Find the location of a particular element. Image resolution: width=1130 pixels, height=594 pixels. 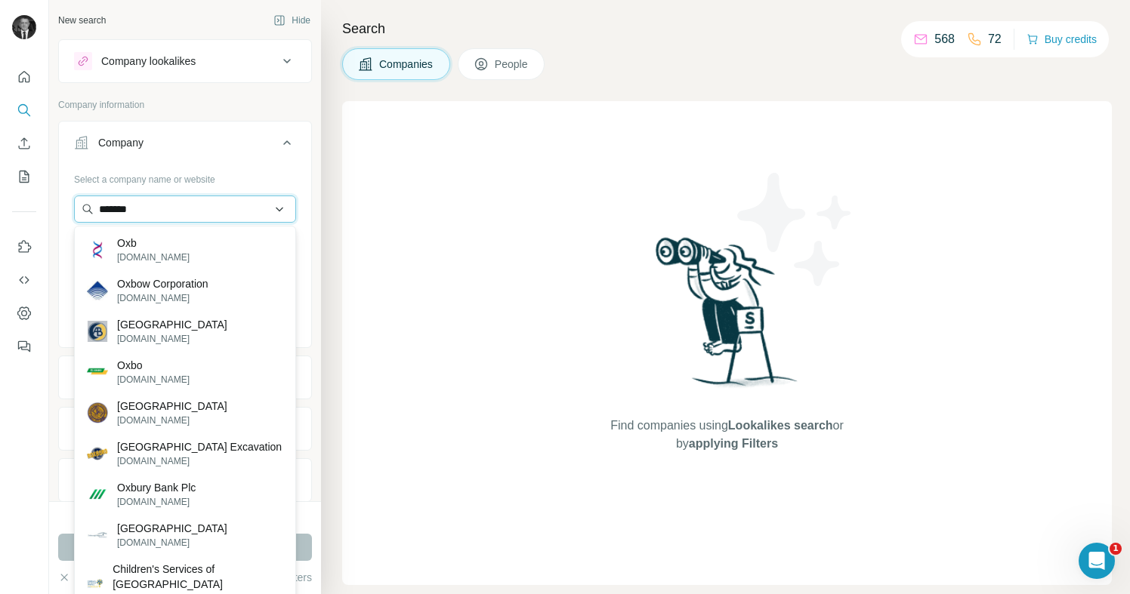

img: Oxbow Corporation is located at coordinates (97, 291).